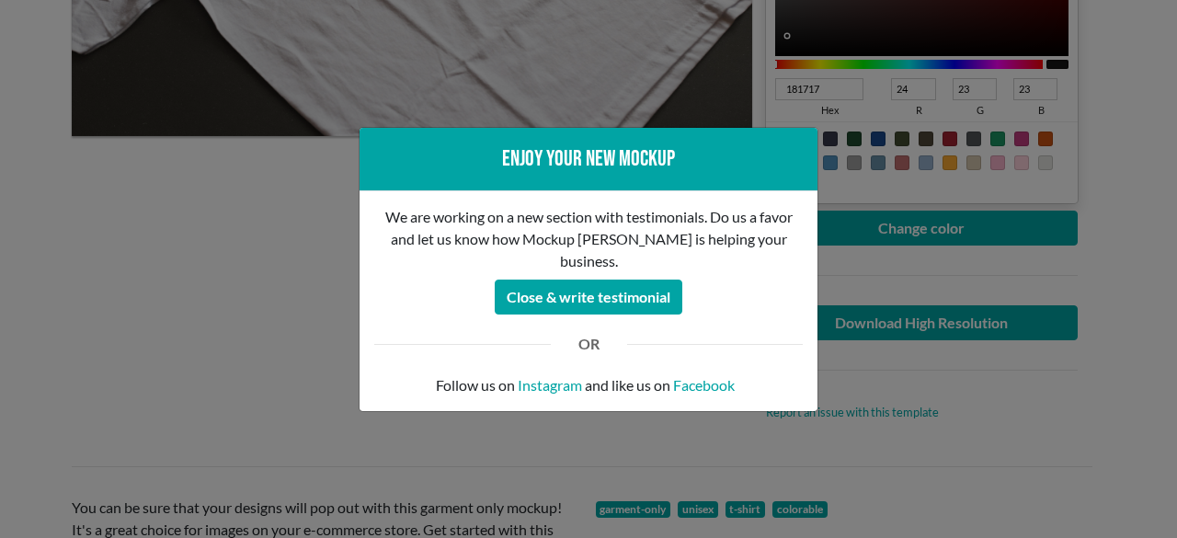 The height and width of the screenshot is (538, 1177). Describe the element at coordinates (588, 385) in the screenshot. I see `p: Follow us on and like us on` at that location.